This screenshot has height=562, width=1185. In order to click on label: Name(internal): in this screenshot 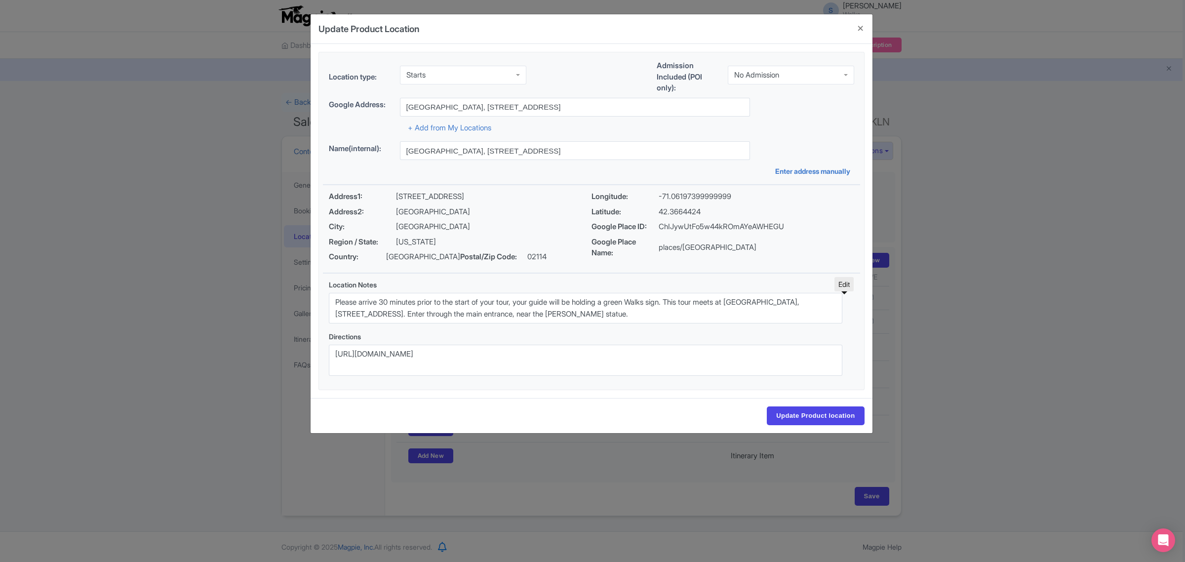, I will do `click(360, 149)`.